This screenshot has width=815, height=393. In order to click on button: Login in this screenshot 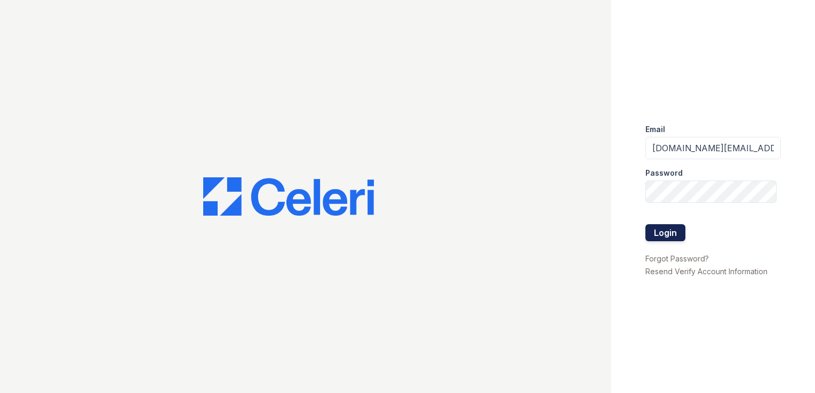, I will do `click(665, 233)`.